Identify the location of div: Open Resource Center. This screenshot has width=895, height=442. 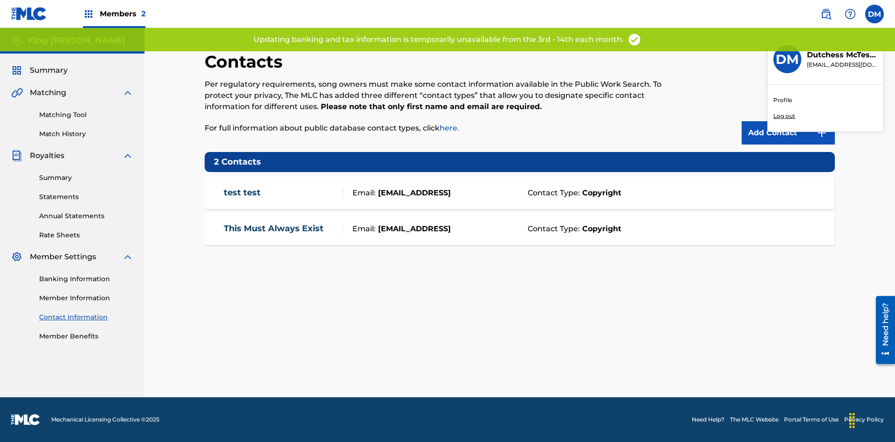
(16, 38).